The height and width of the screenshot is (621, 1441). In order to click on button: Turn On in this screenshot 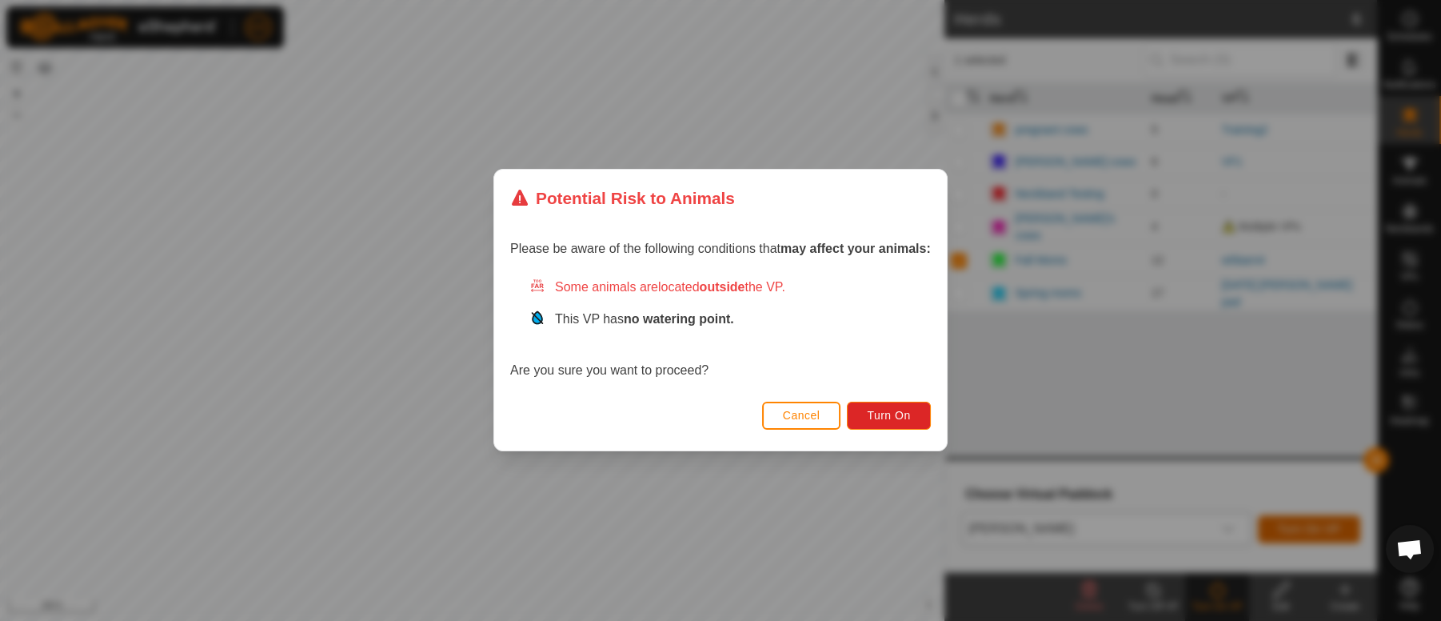, I will do `click(889, 415)`.